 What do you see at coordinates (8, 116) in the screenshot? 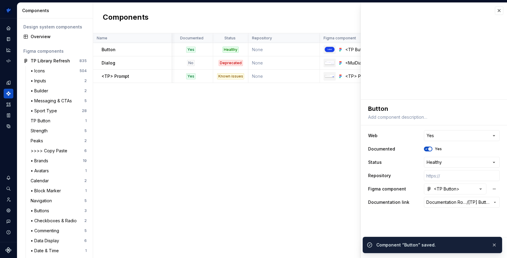
I see `a: Storybook stories` at bounding box center [8, 116].